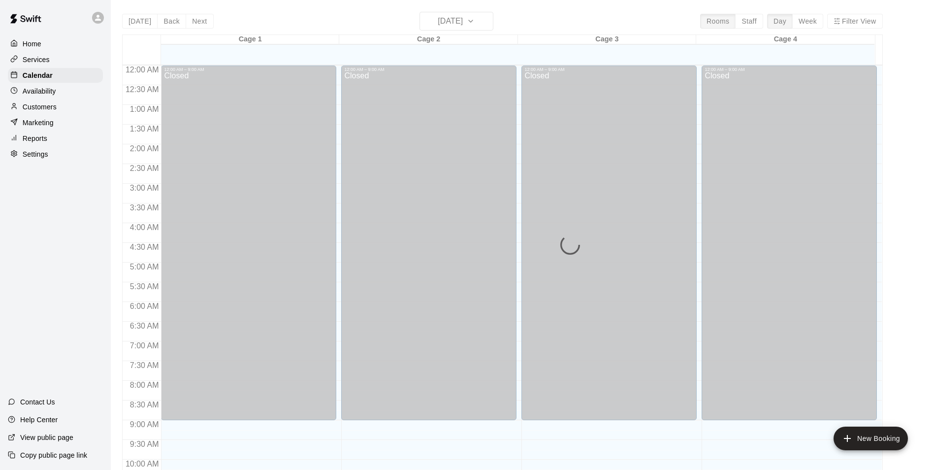  I want to click on p: Calendar, so click(37, 75).